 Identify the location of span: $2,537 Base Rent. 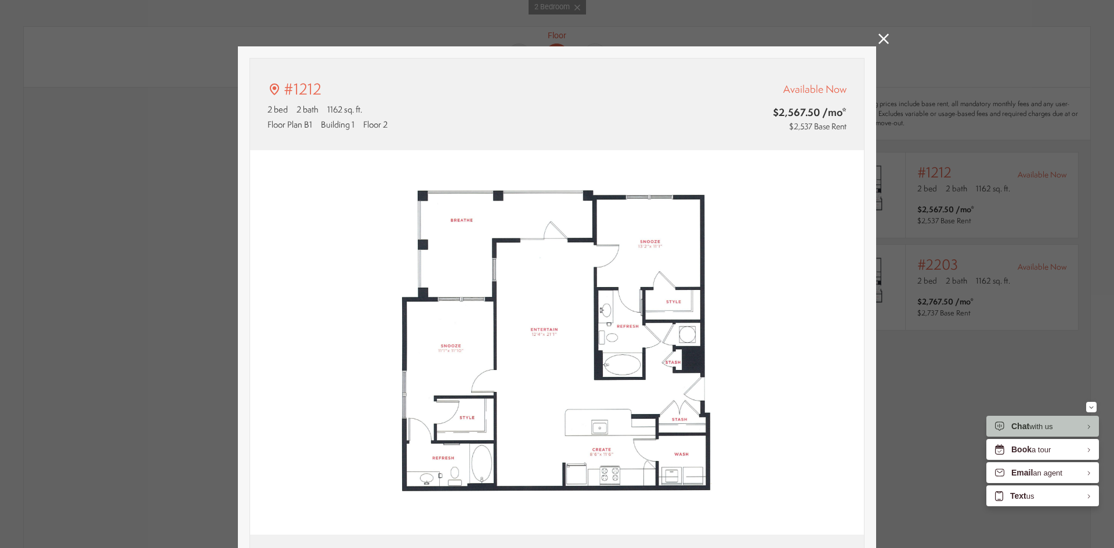
(817, 126).